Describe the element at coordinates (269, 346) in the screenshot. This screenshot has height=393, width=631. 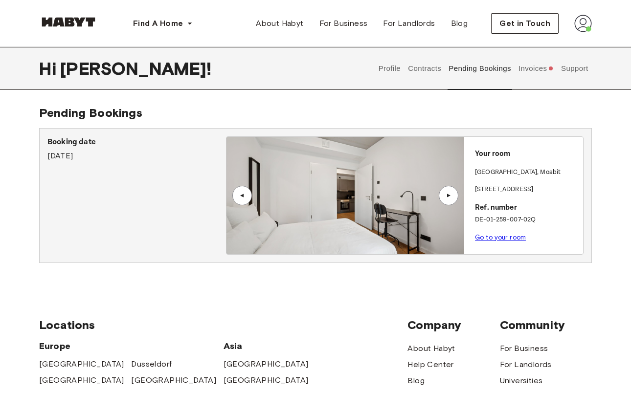
I see `span: Asia` at that location.